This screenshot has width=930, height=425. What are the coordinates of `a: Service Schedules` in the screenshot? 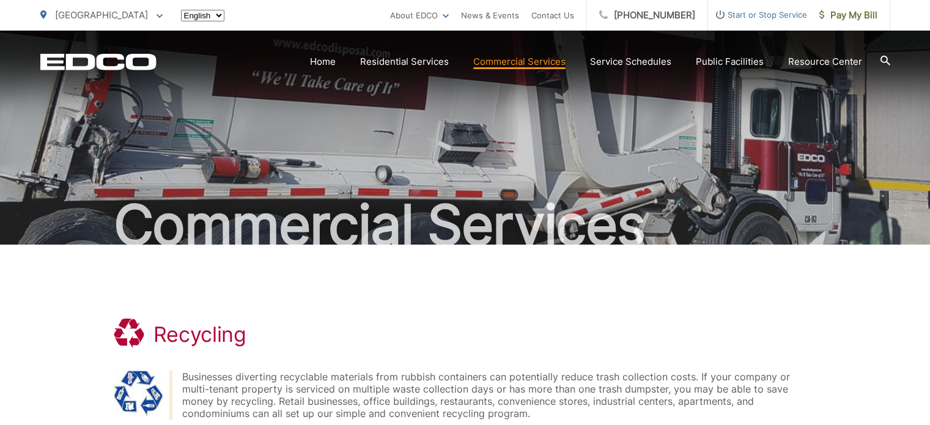 It's located at (631, 62).